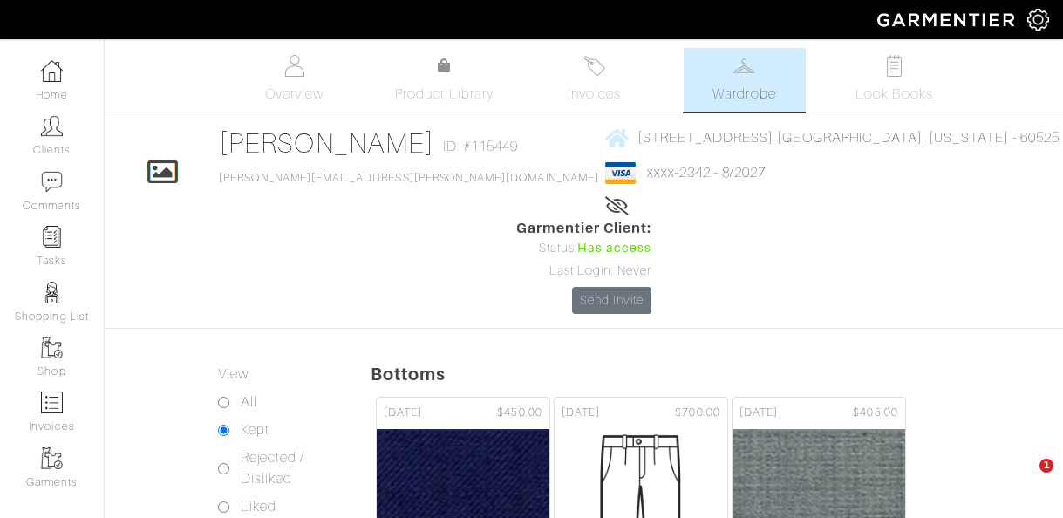  What do you see at coordinates (745, 79) in the screenshot?
I see `a: Wardrobe` at bounding box center [745, 79].